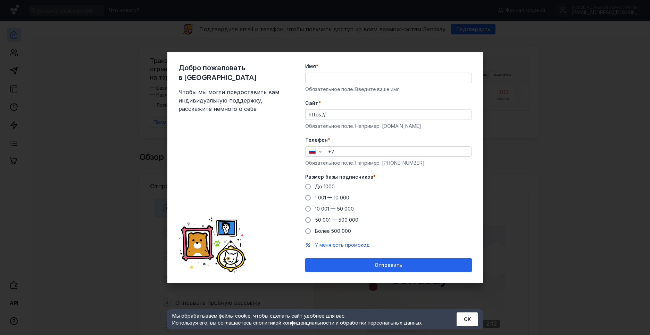  Describe the element at coordinates (336, 219) in the screenshot. I see `span: 50 001 — 500 000` at that location.